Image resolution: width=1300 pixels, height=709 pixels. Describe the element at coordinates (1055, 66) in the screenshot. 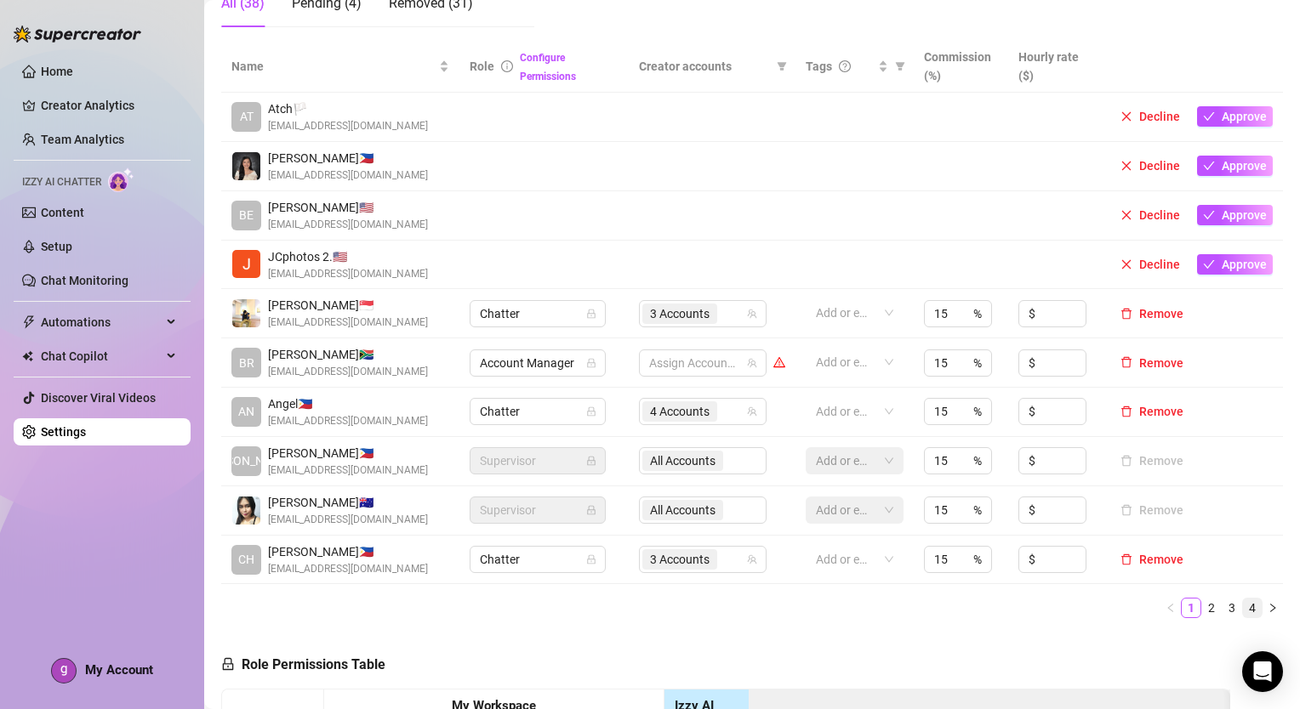

I see `th: Hourly rate ($)` at that location.